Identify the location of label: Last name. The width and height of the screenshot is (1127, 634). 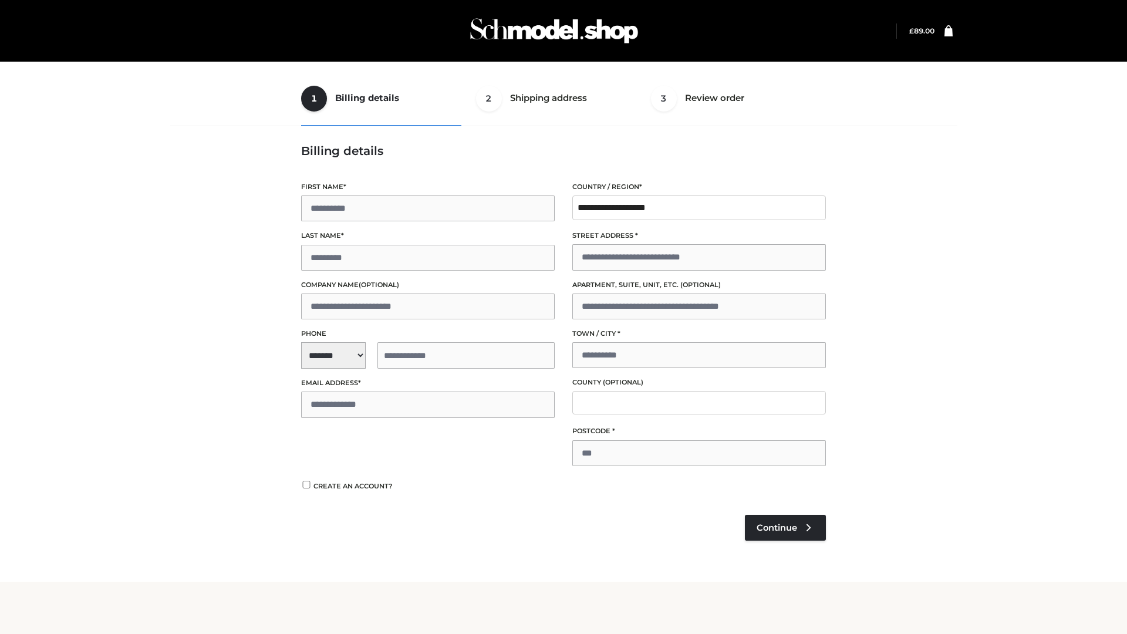
(428, 235).